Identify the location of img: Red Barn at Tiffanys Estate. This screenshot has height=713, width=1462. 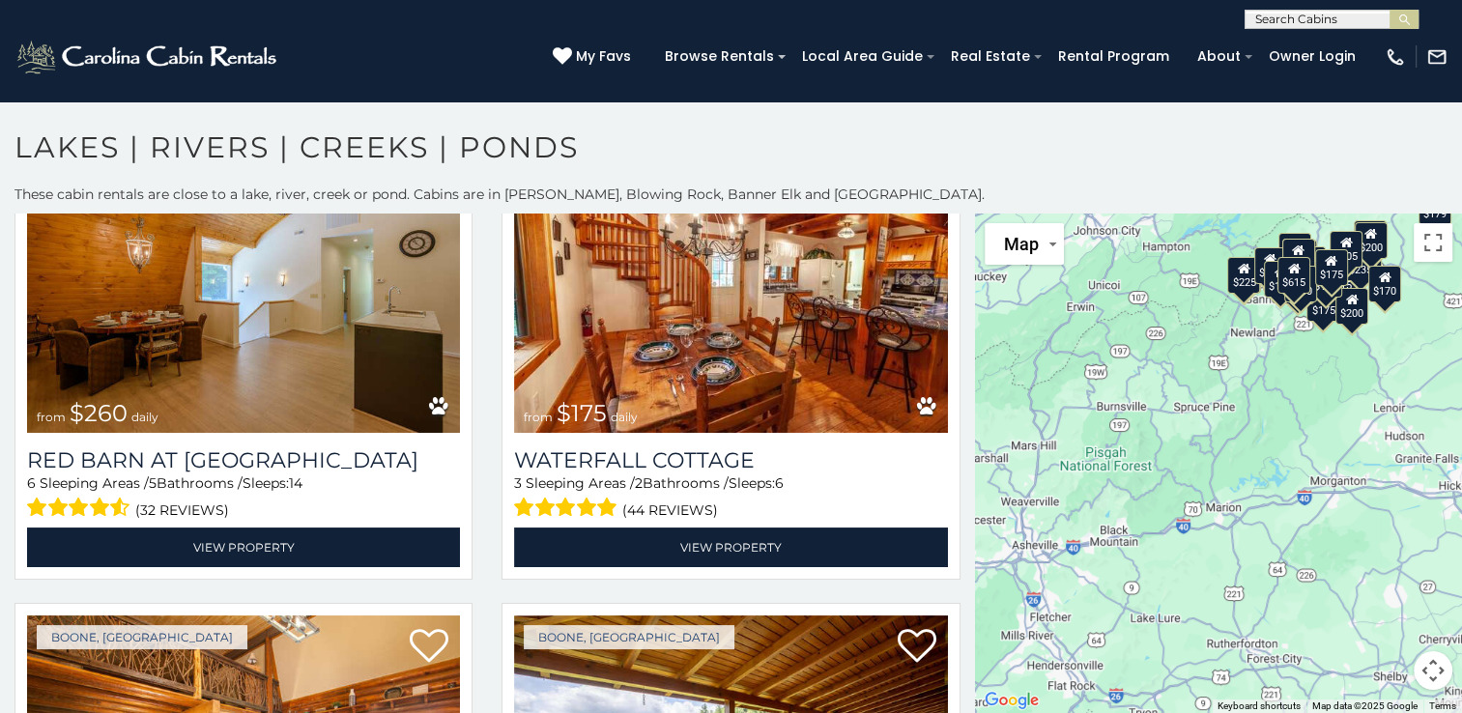
(243, 288).